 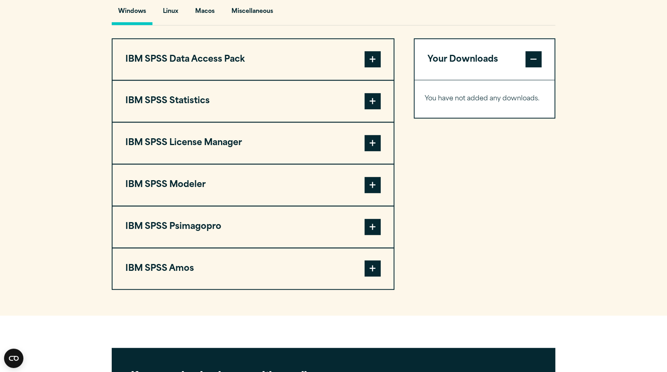 What do you see at coordinates (253, 143) in the screenshot?
I see `button: IBM SPSS License Manager` at bounding box center [253, 143].